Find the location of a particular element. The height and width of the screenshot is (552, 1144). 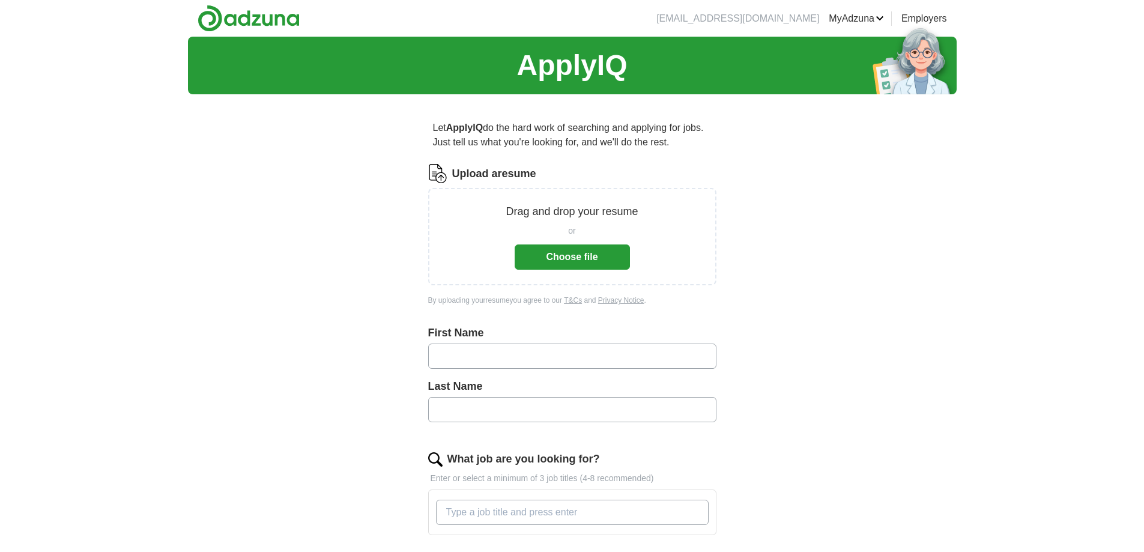

label: Upload a resume is located at coordinates (494, 174).